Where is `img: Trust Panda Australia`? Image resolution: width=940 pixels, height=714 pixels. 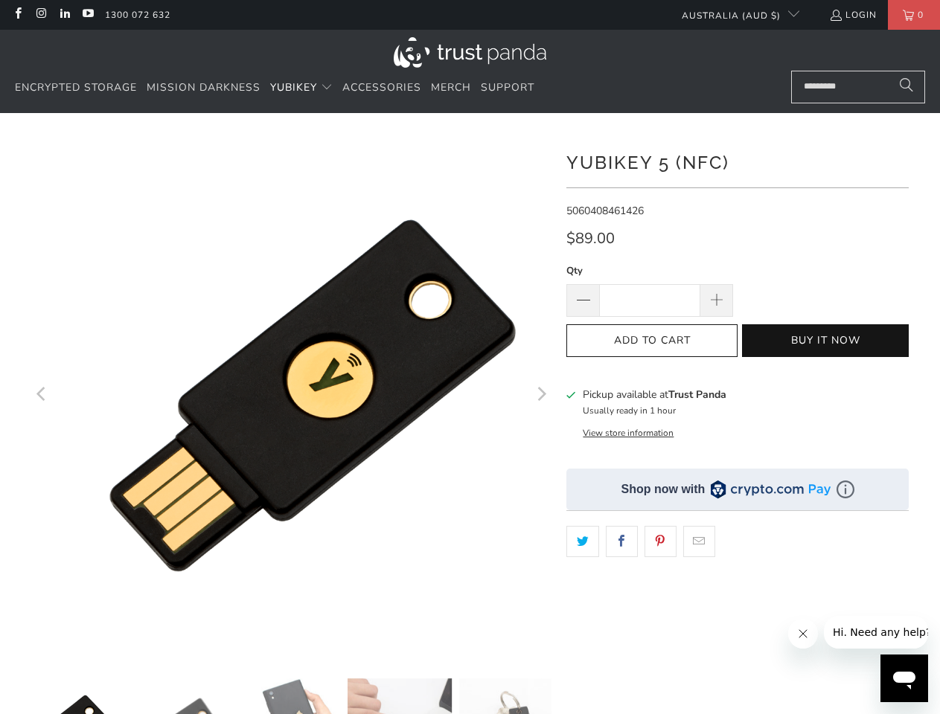 img: Trust Panda Australia is located at coordinates (470, 52).